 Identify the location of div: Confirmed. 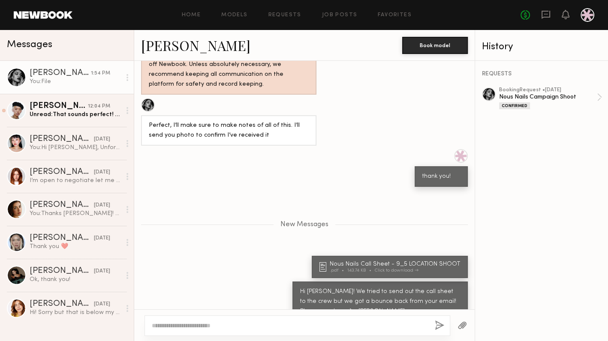
(515, 106).